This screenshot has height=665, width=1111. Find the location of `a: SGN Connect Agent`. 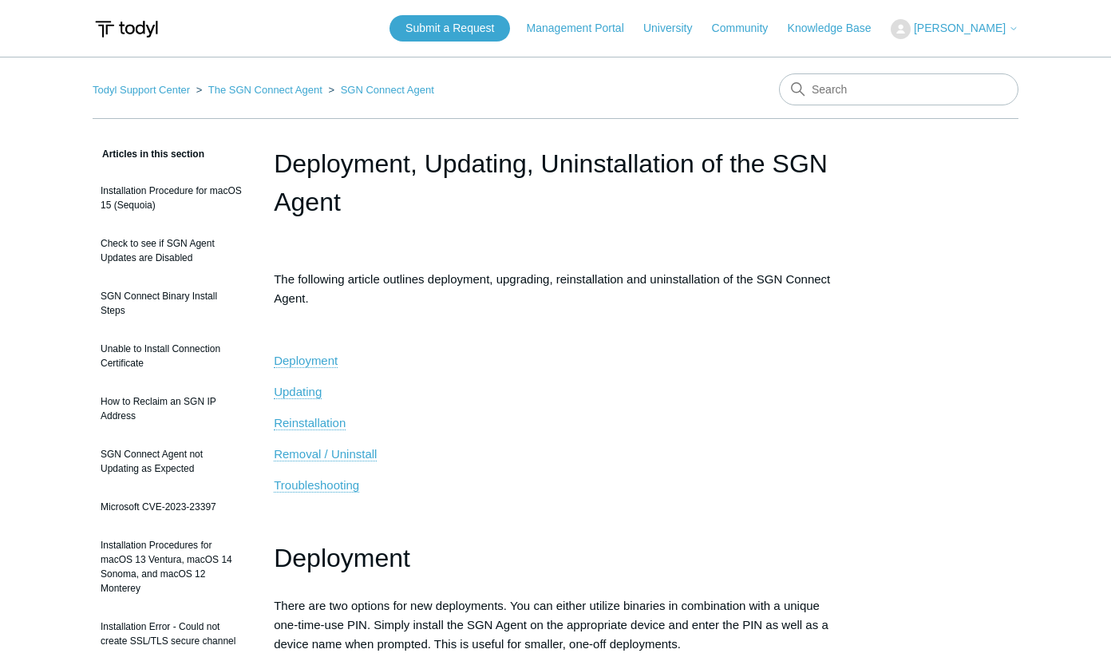

a: SGN Connect Agent is located at coordinates (387, 89).